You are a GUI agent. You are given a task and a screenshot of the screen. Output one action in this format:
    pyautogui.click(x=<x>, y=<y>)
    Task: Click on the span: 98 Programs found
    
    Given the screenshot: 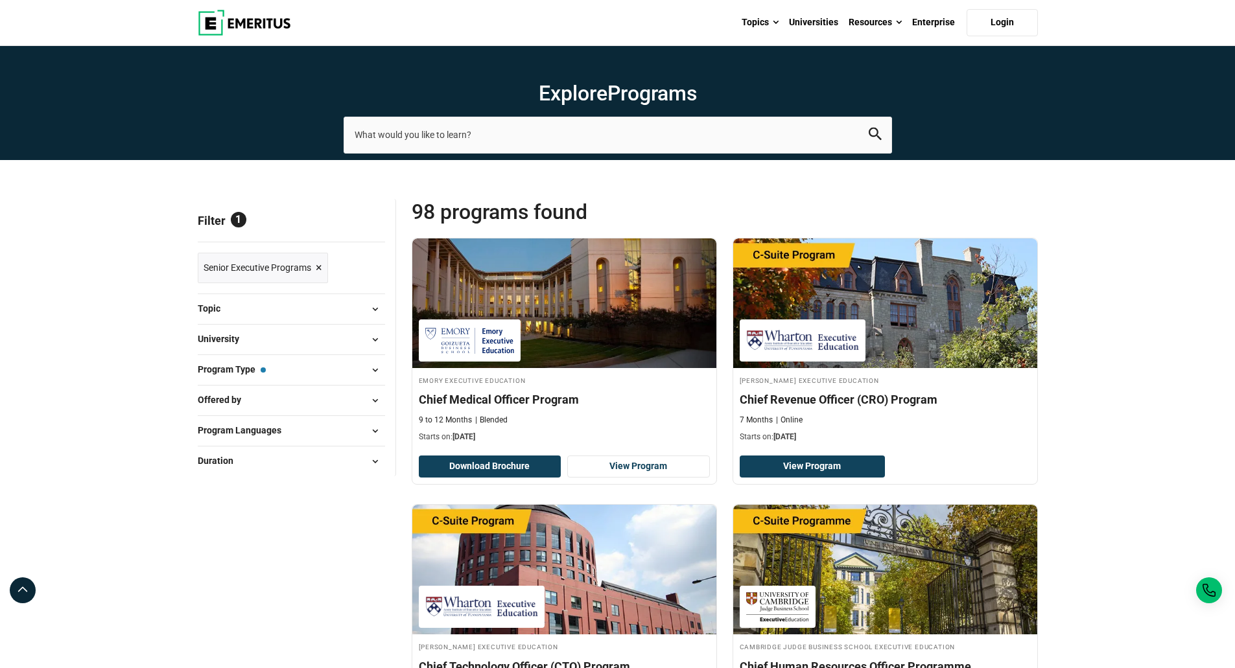 What is the action you would take?
    pyautogui.click(x=568, y=212)
    